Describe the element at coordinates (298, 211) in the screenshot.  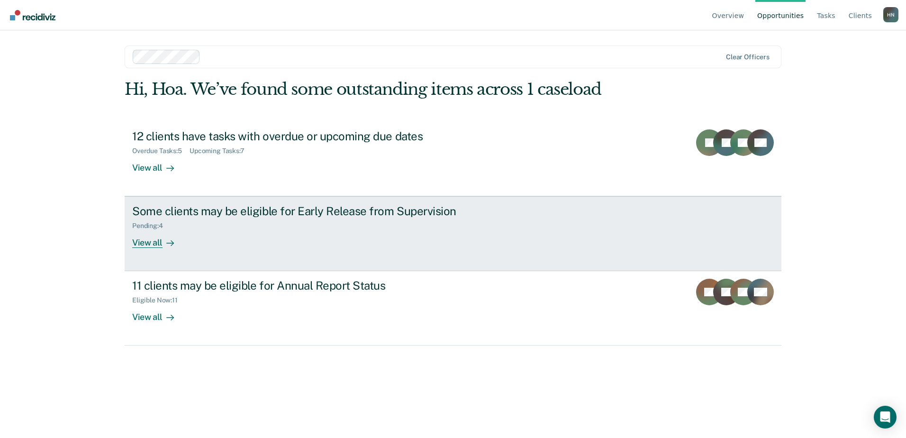
I see `div: Some clients may be eligible for Early Release from Supervision` at that location.